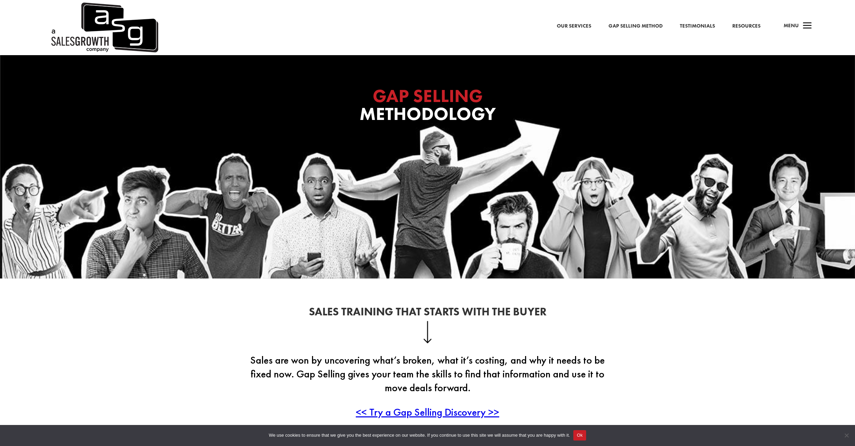  I want to click on p: Sales are won by uncovering what’s broken, what it’s costing, and why it needs to be fixed now. G..., so click(427, 379).